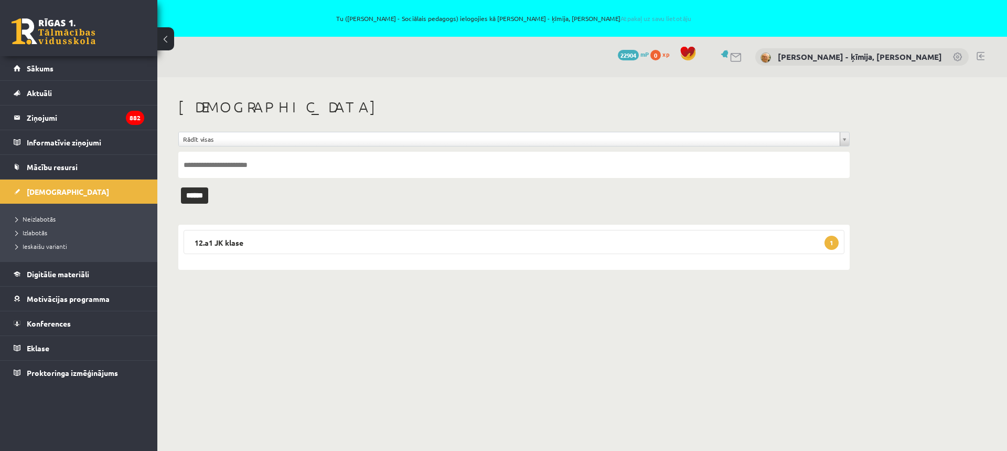 The height and width of the screenshot is (451, 1007). Describe the element at coordinates (58, 274) in the screenshot. I see `span: Digitālie materiāli` at that location.